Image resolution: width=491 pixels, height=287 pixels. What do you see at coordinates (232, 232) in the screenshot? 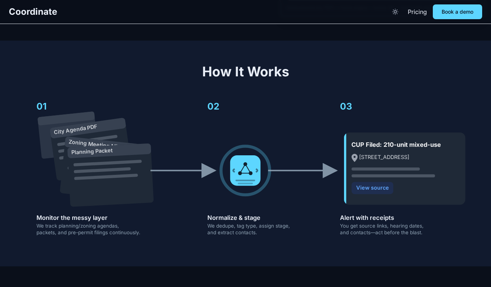
I see `text: and extract contacts.` at bounding box center [232, 232].